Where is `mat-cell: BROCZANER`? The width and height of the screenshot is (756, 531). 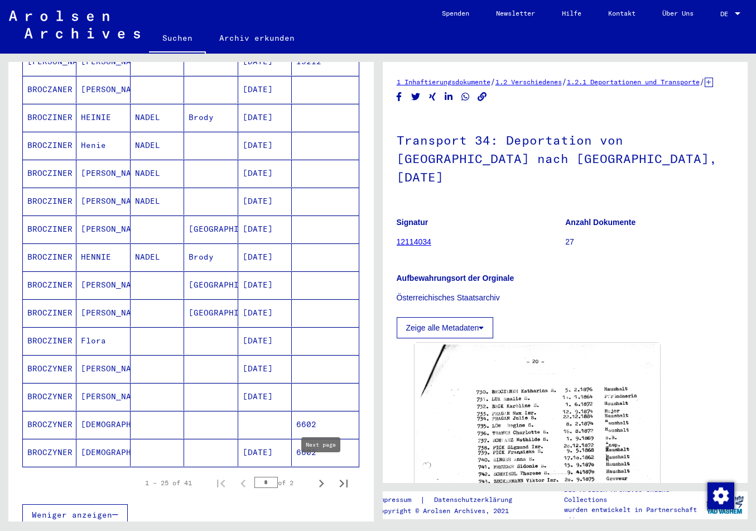 mat-cell: BROCZANER is located at coordinates (50, 89).